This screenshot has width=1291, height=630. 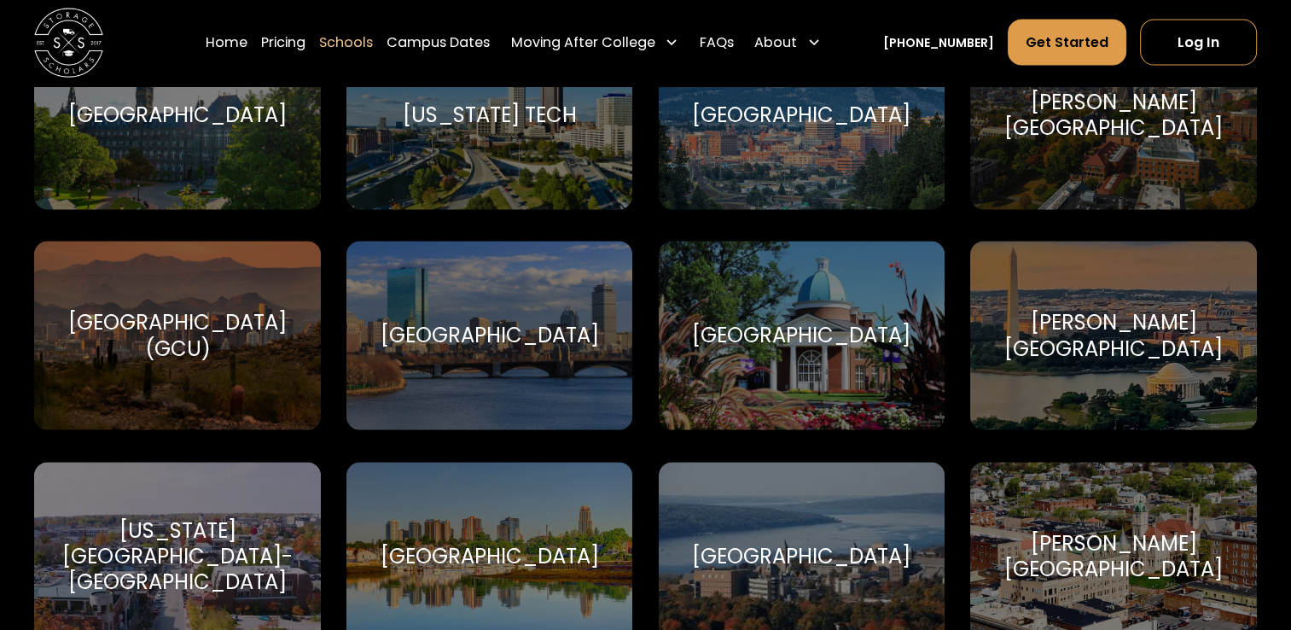 What do you see at coordinates (1067, 43) in the screenshot?
I see `a: Get Started` at bounding box center [1067, 43].